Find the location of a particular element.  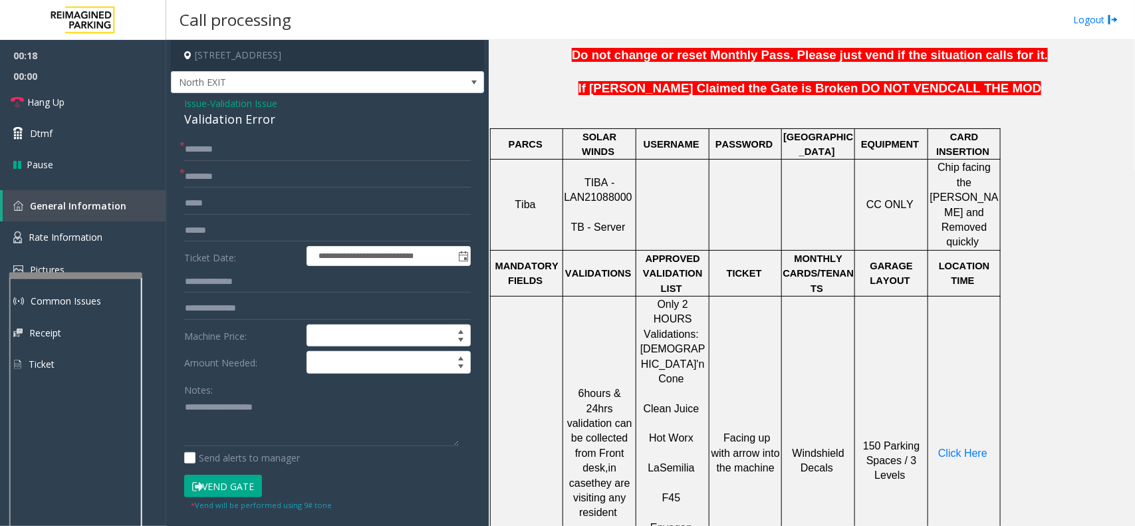

button: Vend Gate is located at coordinates (223, 486).